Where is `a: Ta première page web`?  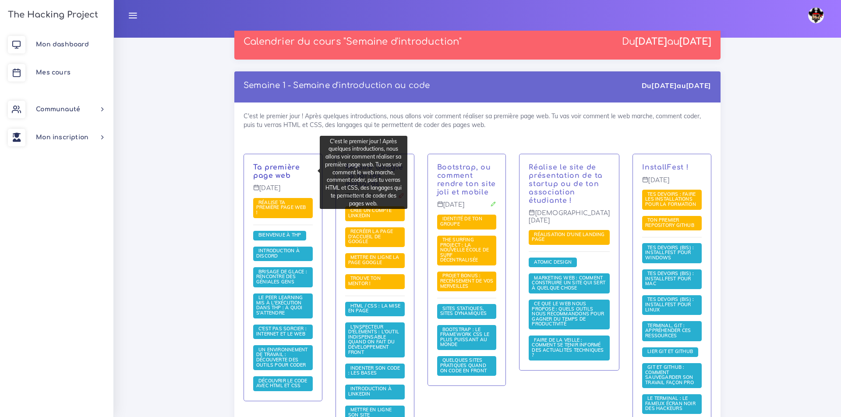 a: Ta première page web is located at coordinates (276, 171).